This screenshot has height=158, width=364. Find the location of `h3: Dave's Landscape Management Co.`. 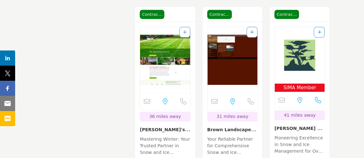

h3: Dave's Landscape Management Co. is located at coordinates (165, 129).